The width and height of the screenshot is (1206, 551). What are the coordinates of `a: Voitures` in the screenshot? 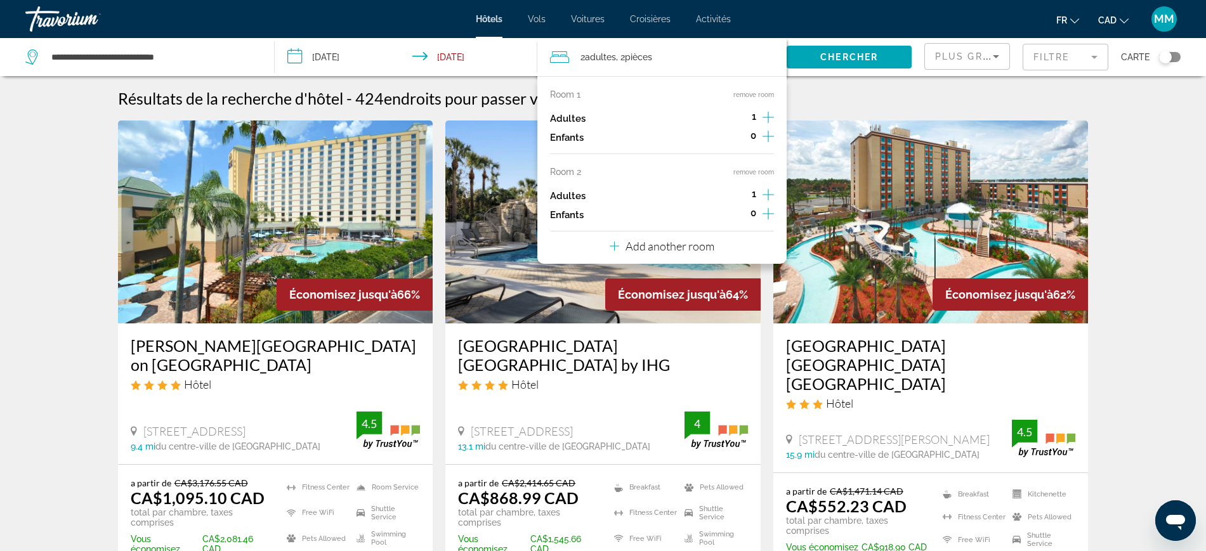 It's located at (588, 19).